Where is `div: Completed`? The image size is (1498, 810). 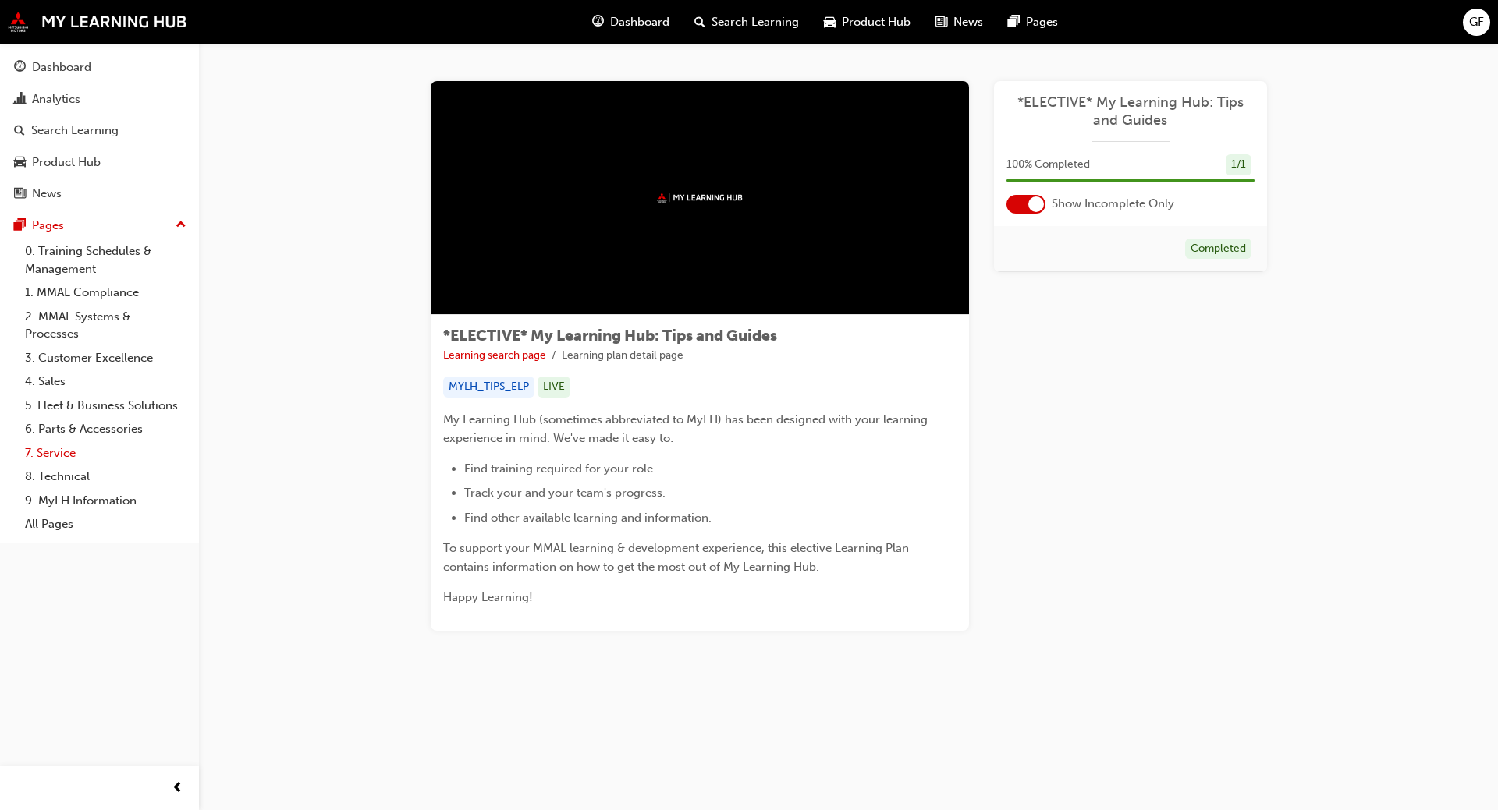
div: Completed is located at coordinates (1218, 249).